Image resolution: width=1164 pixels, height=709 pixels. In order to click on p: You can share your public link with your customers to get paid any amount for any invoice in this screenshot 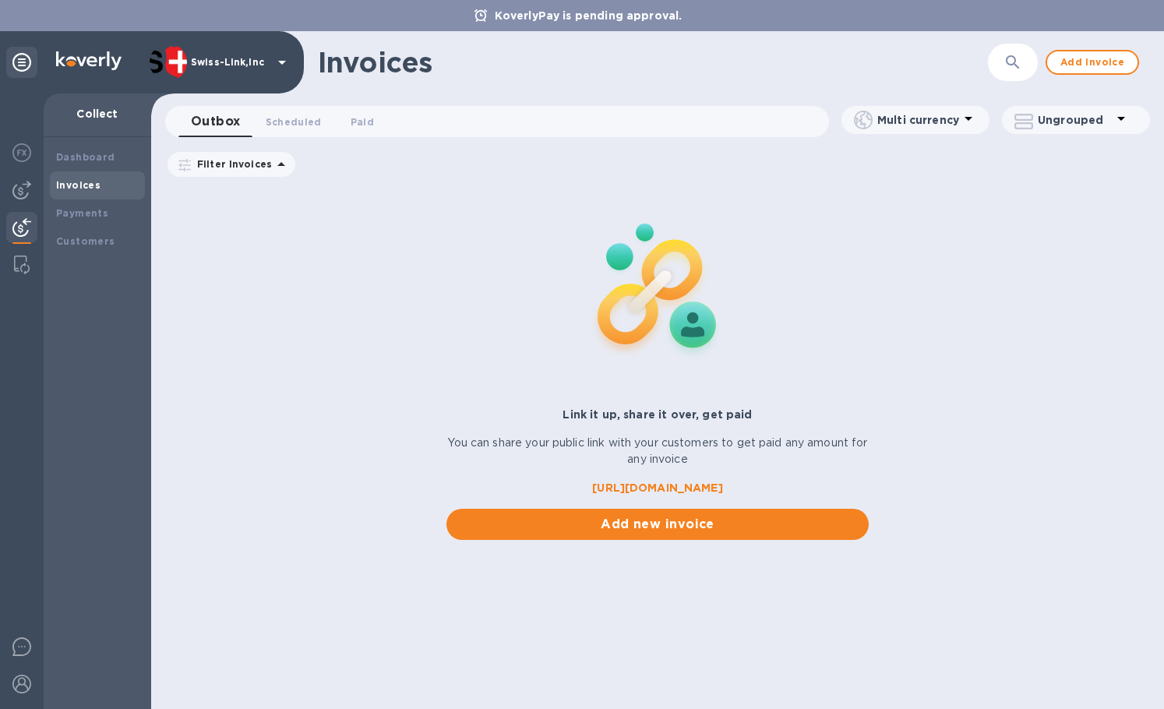, I will do `click(657, 451)`.